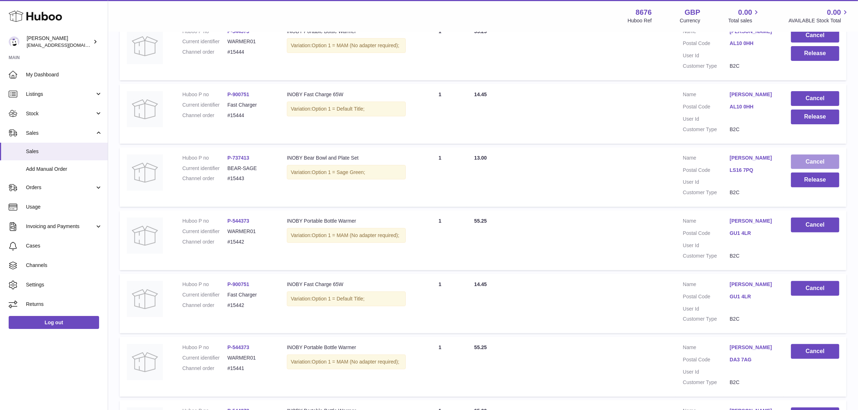  I want to click on span: Settings, so click(64, 285).